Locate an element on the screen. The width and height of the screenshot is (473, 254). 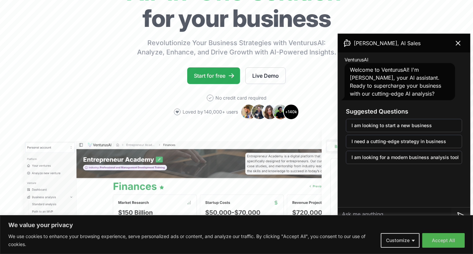
img: Avatar 3 is located at coordinates (270, 112).